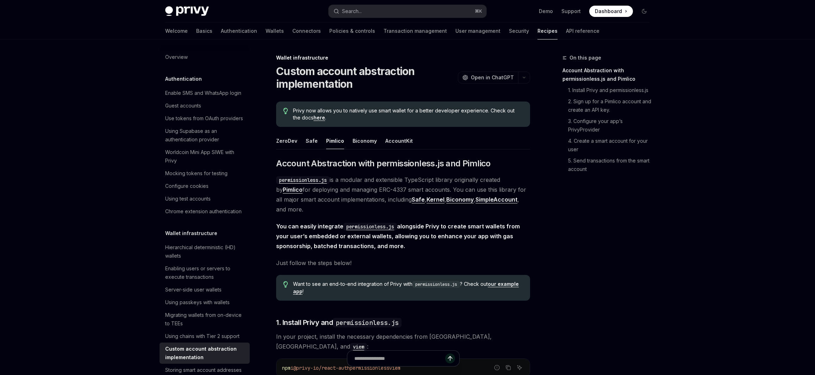 The image size is (815, 375). Describe the element at coordinates (547, 31) in the screenshot. I see `a: Recipes` at that location.